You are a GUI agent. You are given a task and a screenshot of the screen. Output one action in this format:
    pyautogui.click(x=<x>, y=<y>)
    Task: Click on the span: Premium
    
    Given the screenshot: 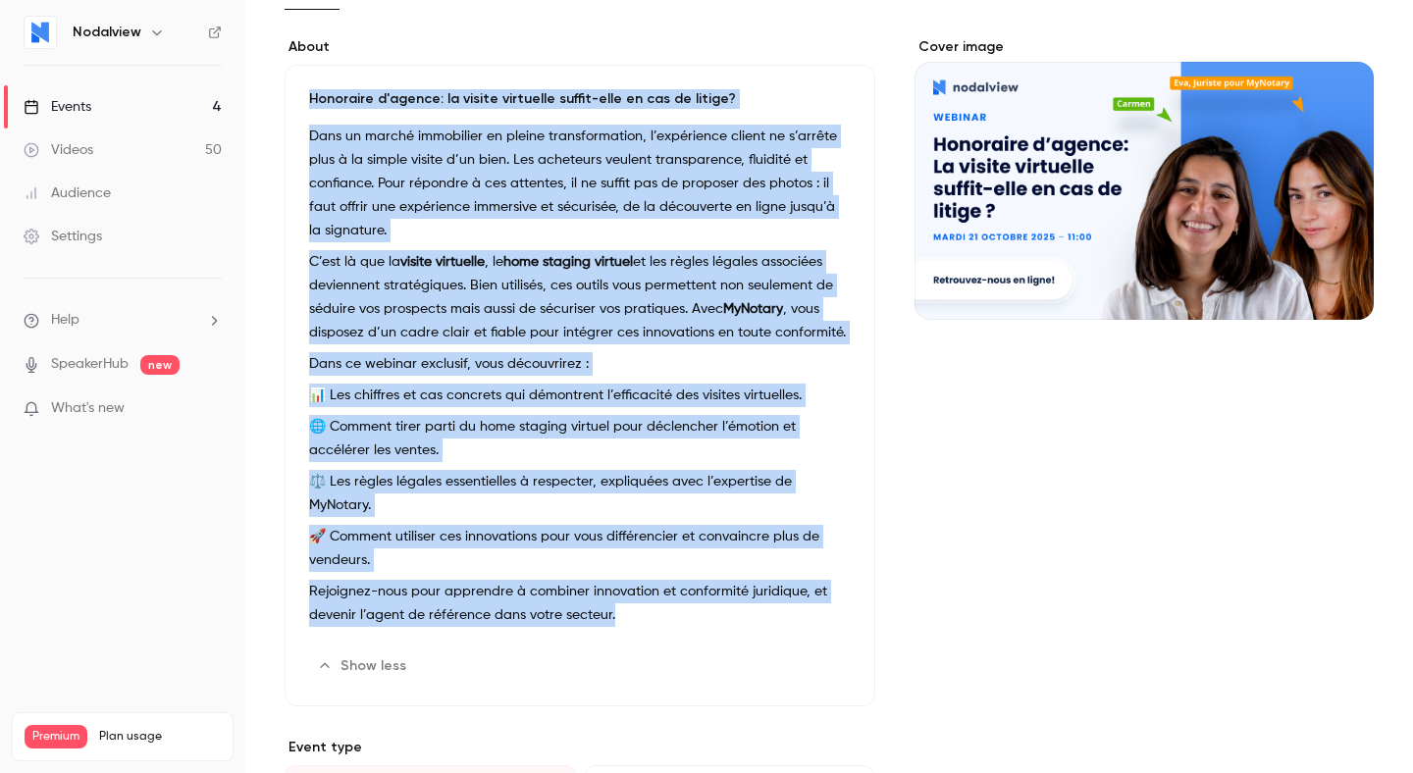 What is the action you would take?
    pyautogui.click(x=56, y=737)
    